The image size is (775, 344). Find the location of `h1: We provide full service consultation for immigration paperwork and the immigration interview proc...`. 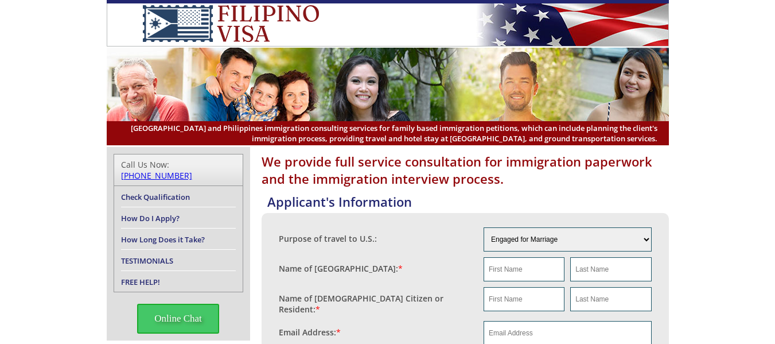

h1: We provide full service consultation for immigration paperwork and the immigration interview proc... is located at coordinates (465, 170).